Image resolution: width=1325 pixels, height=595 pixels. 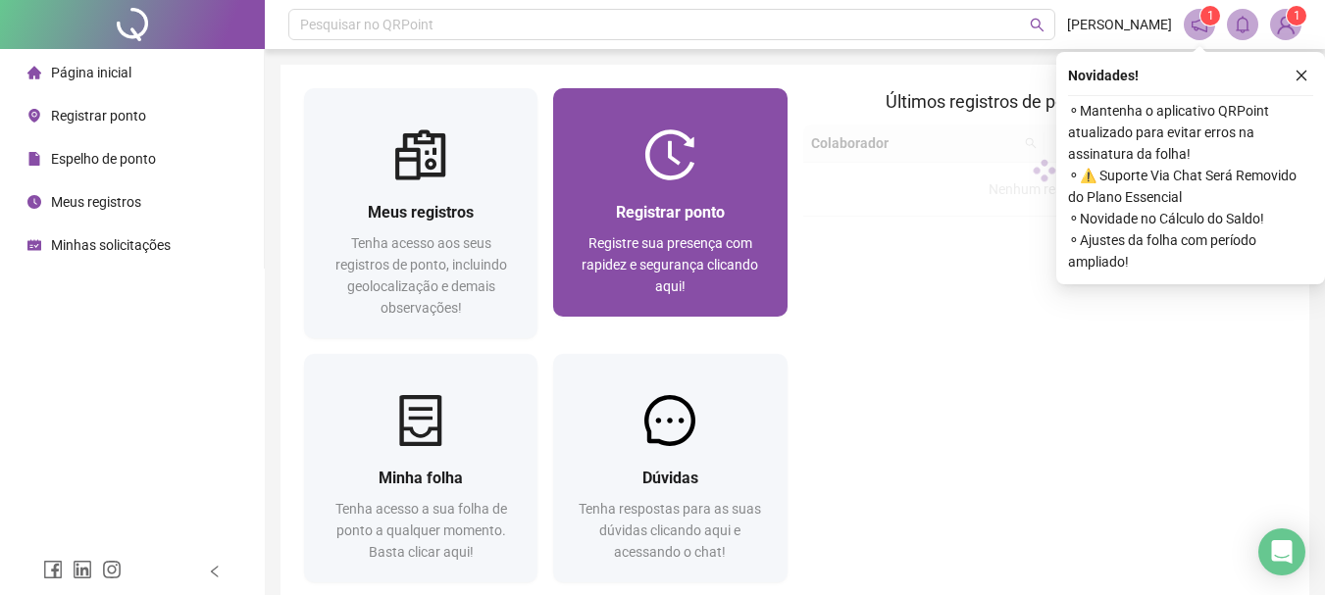 I want to click on span: schedule, so click(x=34, y=245).